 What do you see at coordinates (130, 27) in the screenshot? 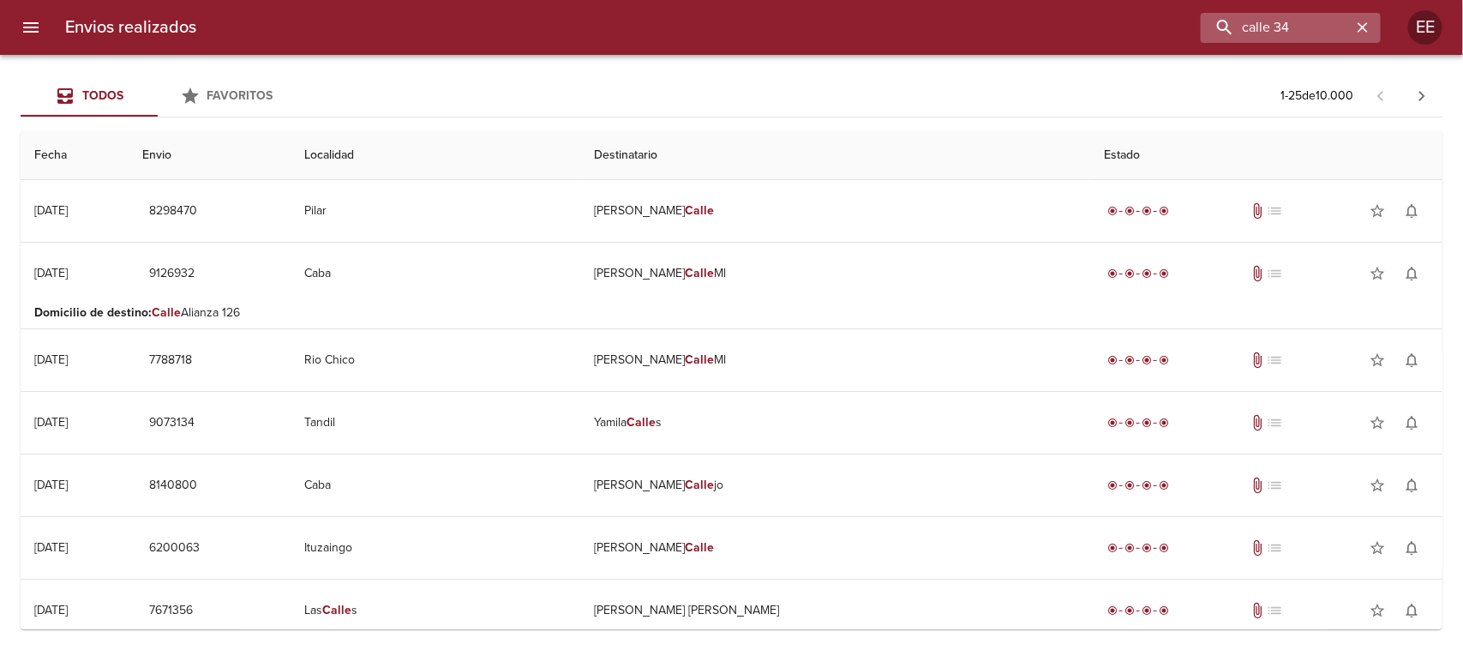
I see `h6: Envios realizados` at bounding box center [130, 27].